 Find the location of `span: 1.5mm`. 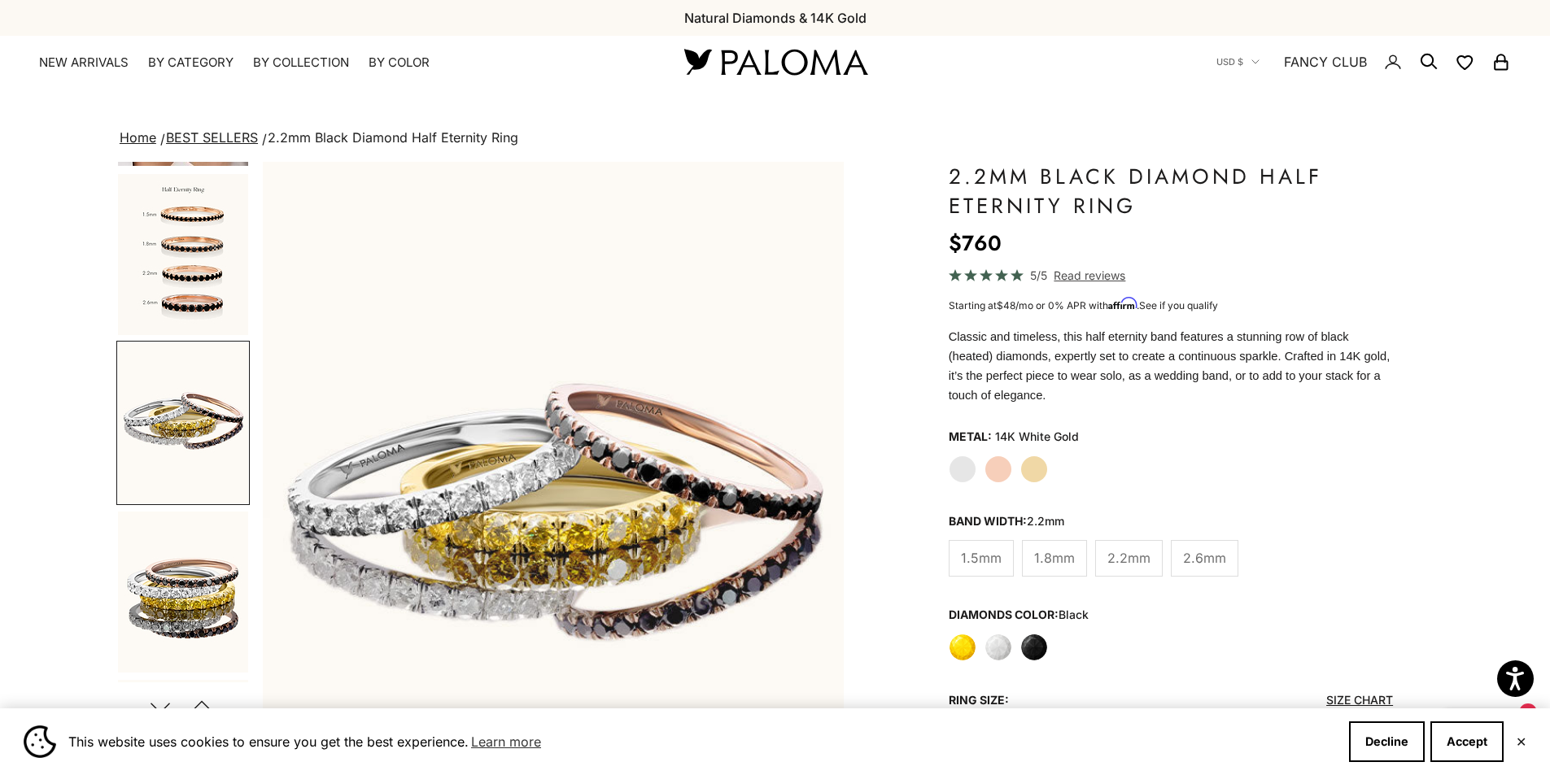

span: 1.5mm is located at coordinates (981, 558).